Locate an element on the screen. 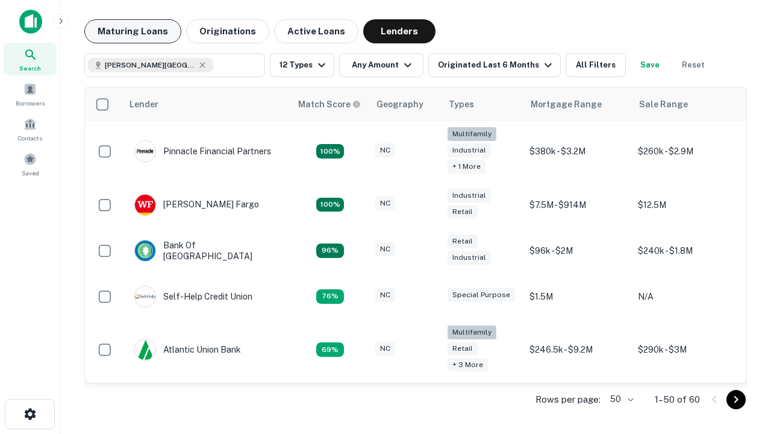 This screenshot has width=771, height=434. button: Save your search to get updates of matches that match your search criteria. is located at coordinates (650, 65).